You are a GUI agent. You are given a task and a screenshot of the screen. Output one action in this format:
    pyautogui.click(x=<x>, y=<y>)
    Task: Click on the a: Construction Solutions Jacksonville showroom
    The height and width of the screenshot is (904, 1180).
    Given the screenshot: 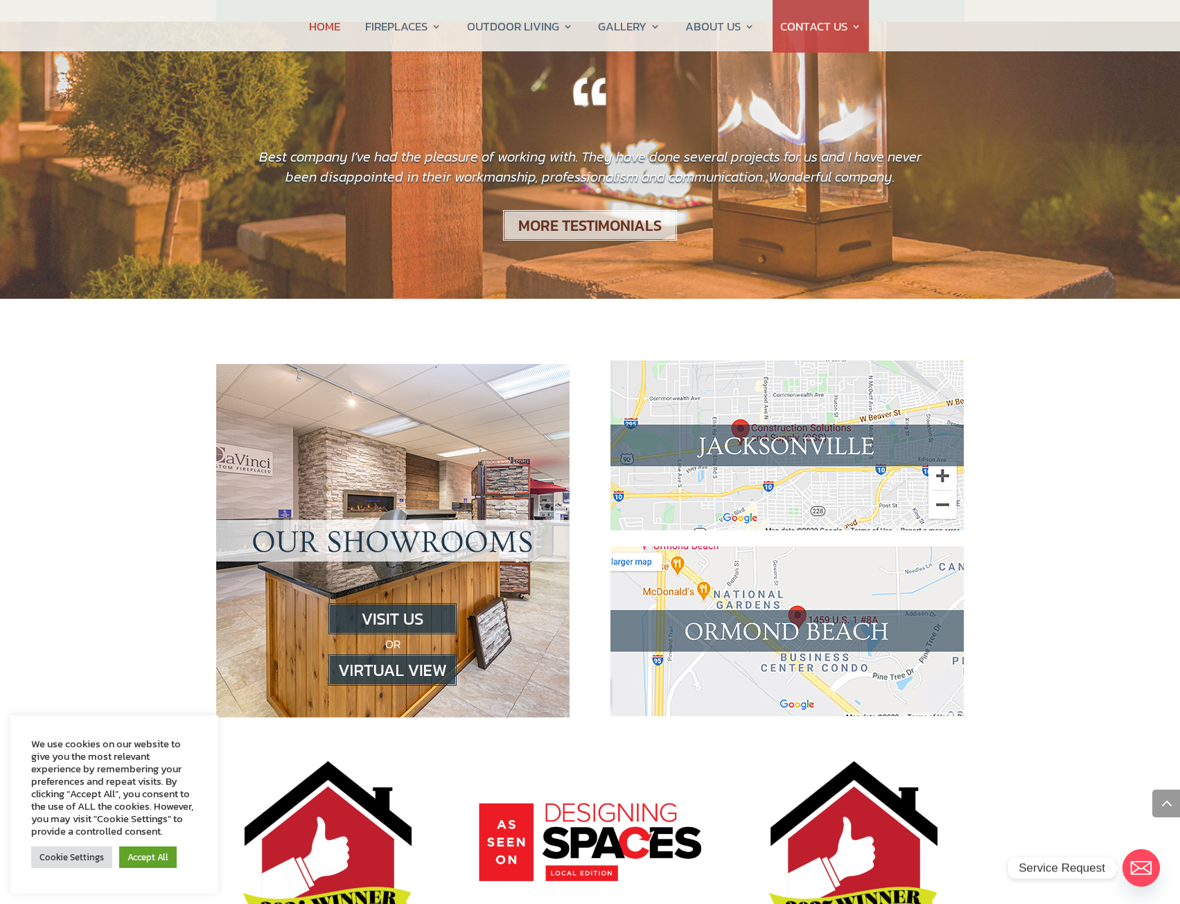 What is the action you would take?
    pyautogui.click(x=787, y=526)
    